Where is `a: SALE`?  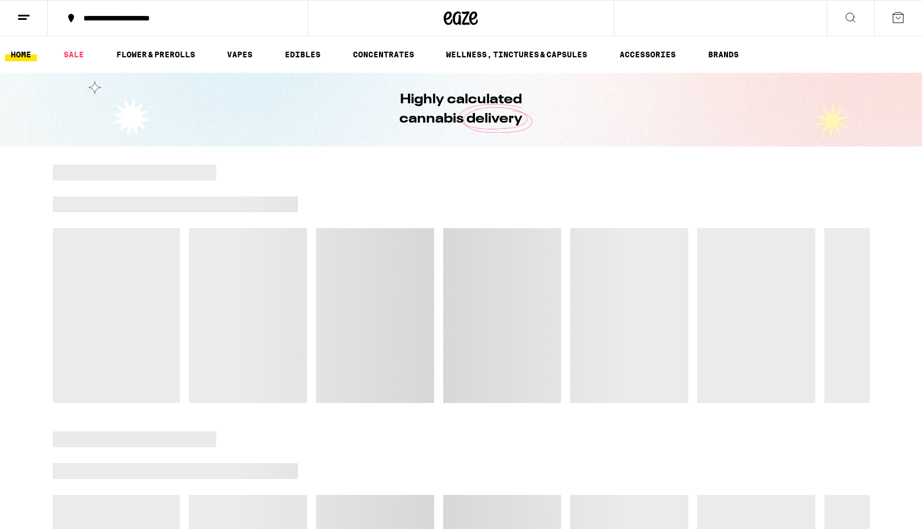 a: SALE is located at coordinates (74, 54).